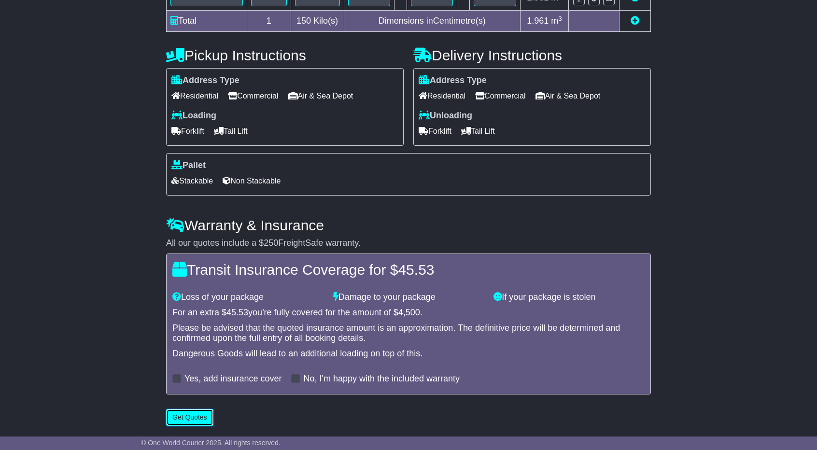 Image resolution: width=817 pixels, height=450 pixels. Describe the element at coordinates (304, 21) in the screenshot. I see `span: 150` at that location.